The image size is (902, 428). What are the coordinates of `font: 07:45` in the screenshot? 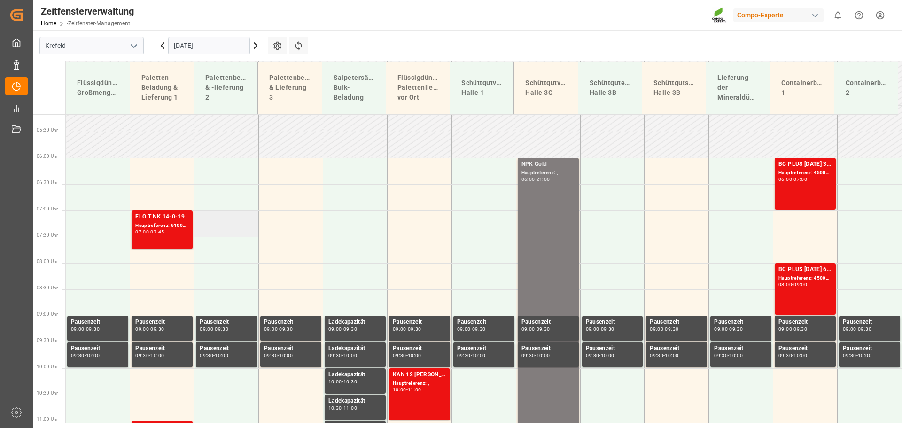 It's located at (157, 232).